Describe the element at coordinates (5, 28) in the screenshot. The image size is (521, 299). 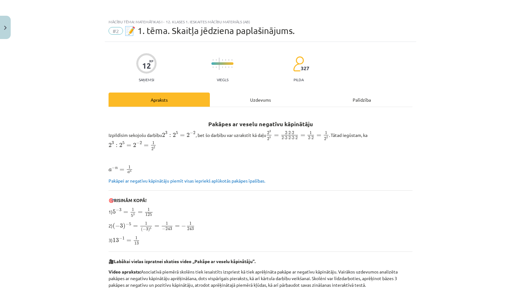
I see `img: icon-close-lesson-0947bae3869378f0d4975bcd49f059093ad1ed9edebbc8119c70593378902aed.svg` at that location.